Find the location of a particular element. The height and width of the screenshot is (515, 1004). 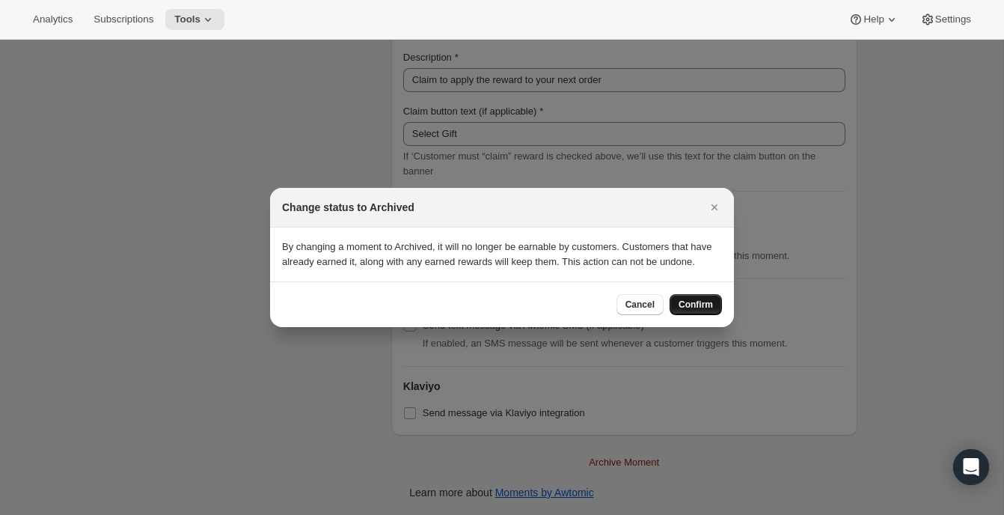

span: Analytics is located at coordinates (52, 19).